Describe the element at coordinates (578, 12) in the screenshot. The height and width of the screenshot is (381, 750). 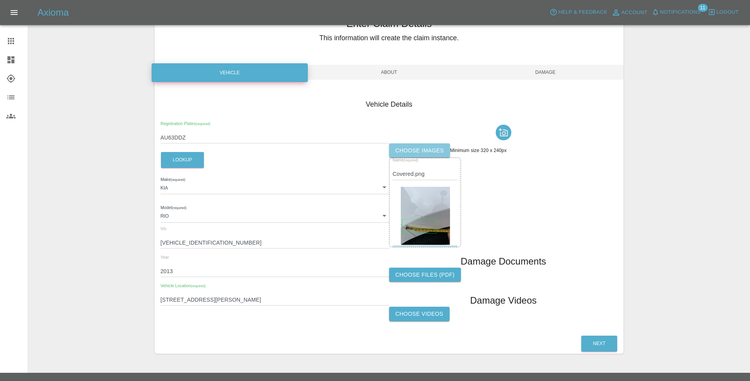
I see `button: Help & Feedback` at that location.